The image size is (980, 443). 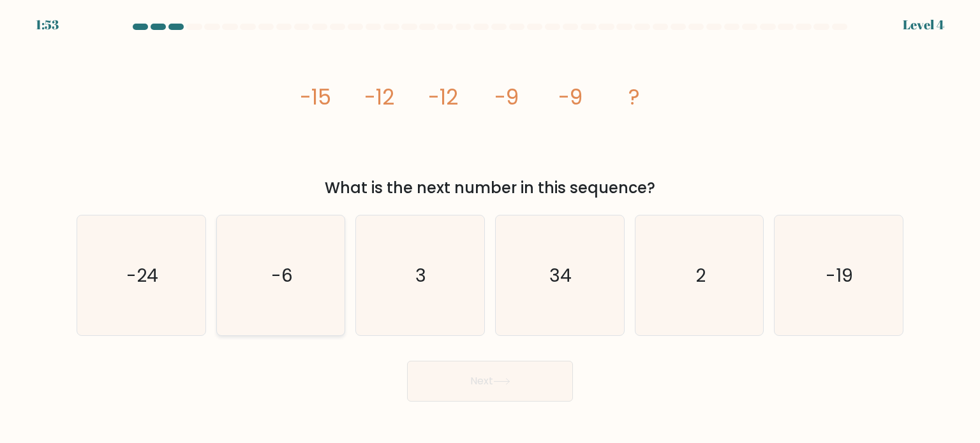 I want to click on text: -19, so click(x=840, y=275).